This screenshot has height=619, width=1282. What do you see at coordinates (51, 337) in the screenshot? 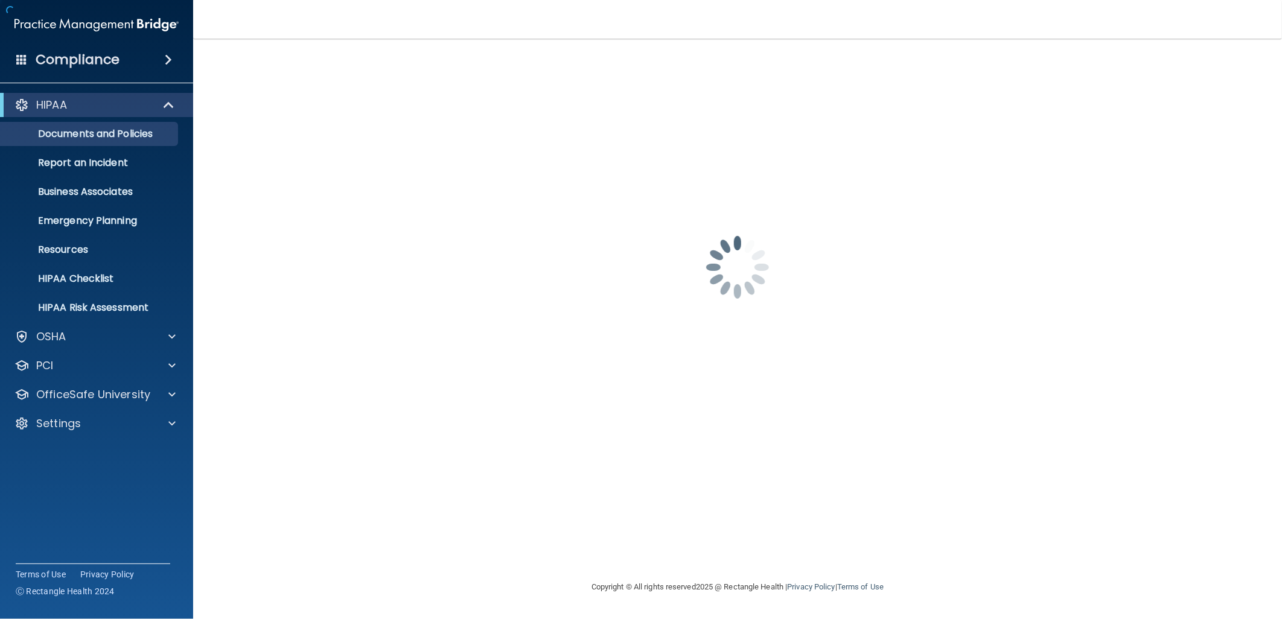
I see `p: OSHA` at bounding box center [51, 337].